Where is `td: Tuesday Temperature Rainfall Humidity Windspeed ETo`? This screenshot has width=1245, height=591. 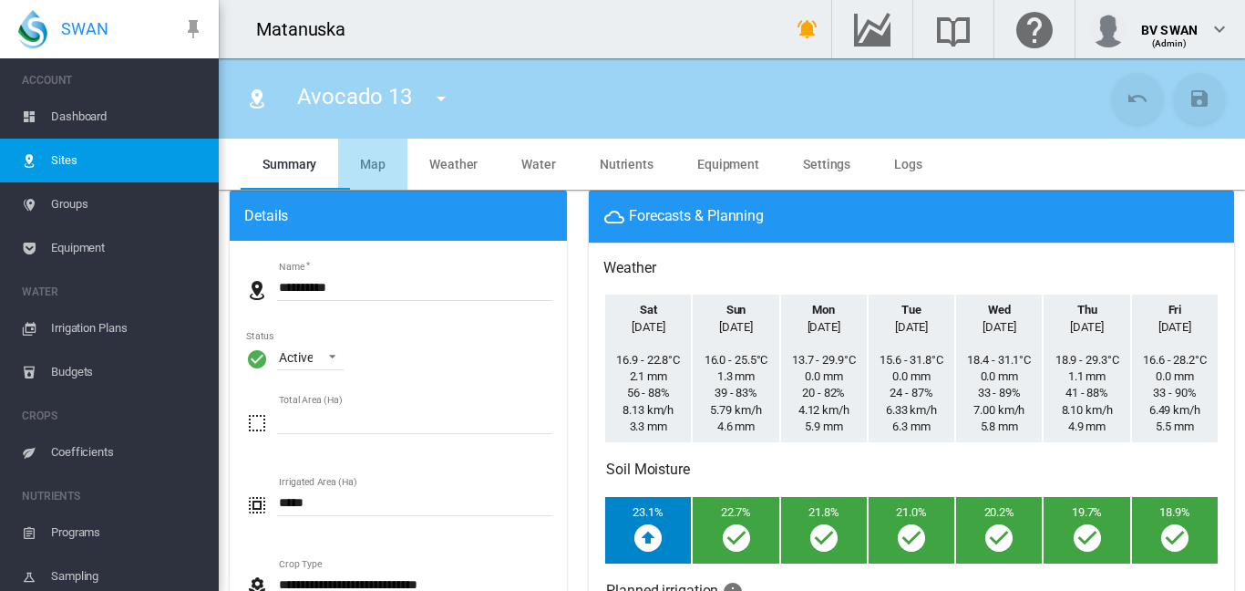 td: Tuesday Temperature Rainfall Humidity Windspeed ETo is located at coordinates (912, 368).